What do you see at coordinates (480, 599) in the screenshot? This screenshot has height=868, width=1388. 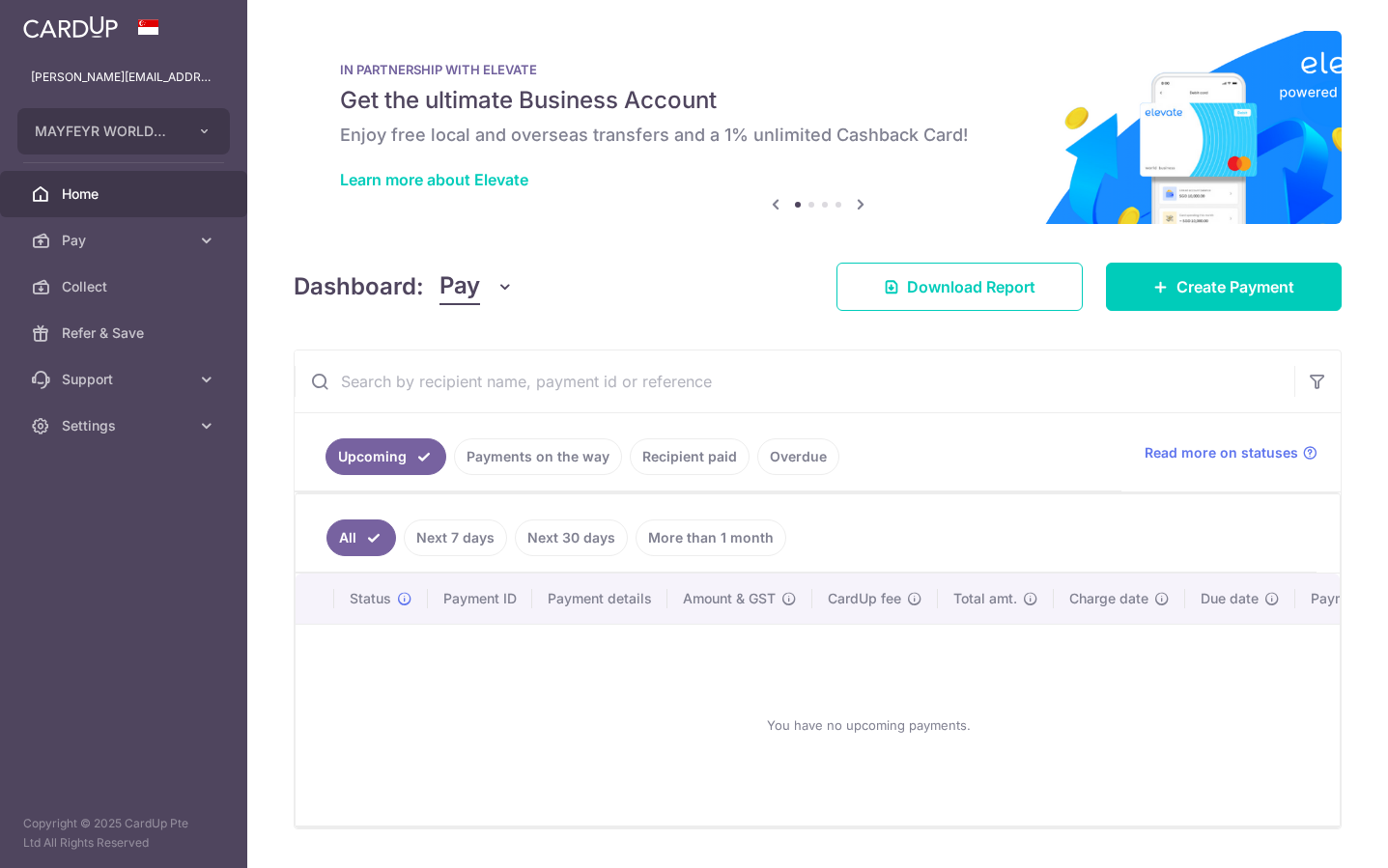 I see `th: Payment ID` at bounding box center [480, 599].